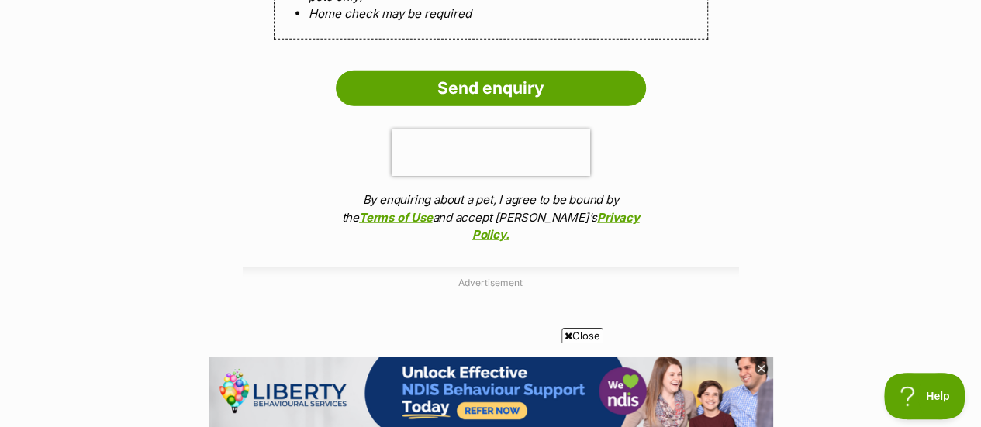 The height and width of the screenshot is (427, 981). I want to click on input: Send enquiry, so click(491, 88).